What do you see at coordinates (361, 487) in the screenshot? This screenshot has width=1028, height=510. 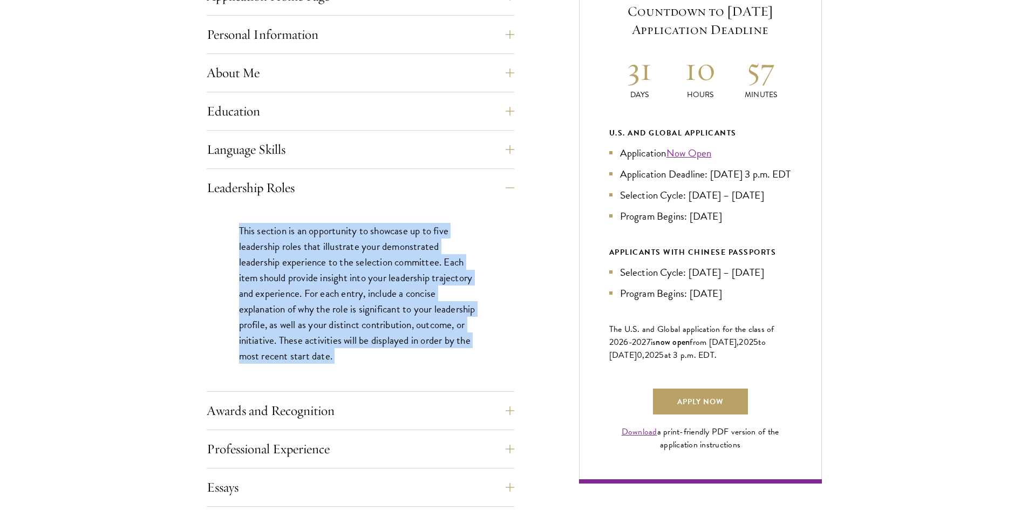 I see `button: Essays` at bounding box center [361, 487].